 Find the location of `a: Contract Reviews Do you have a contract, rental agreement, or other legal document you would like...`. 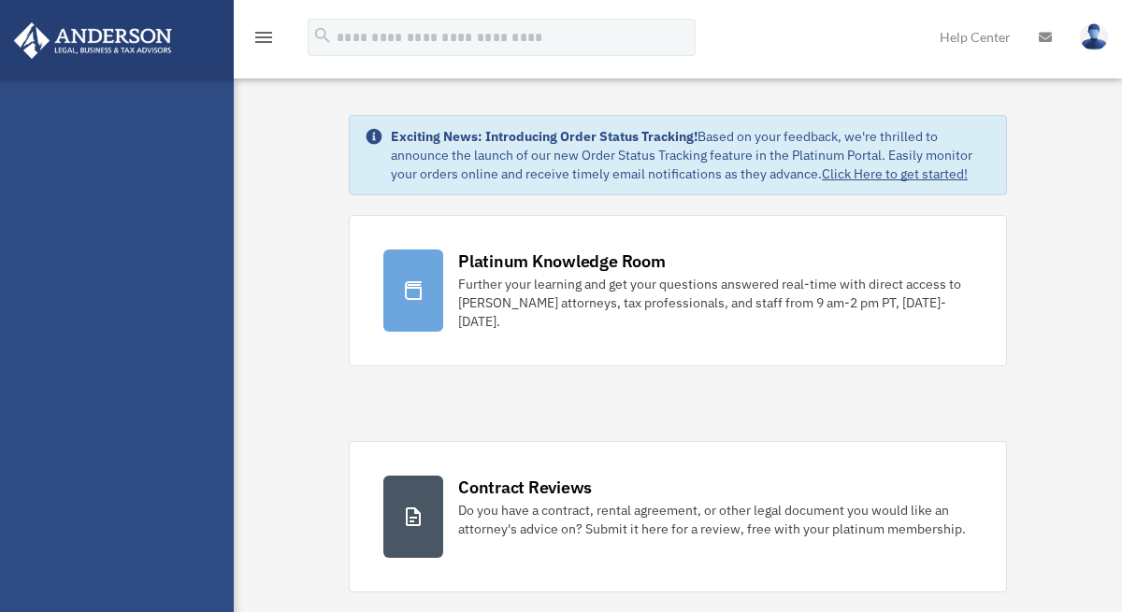

a: Contract Reviews Do you have a contract, rental agreement, or other legal document you would like... is located at coordinates (678, 517).